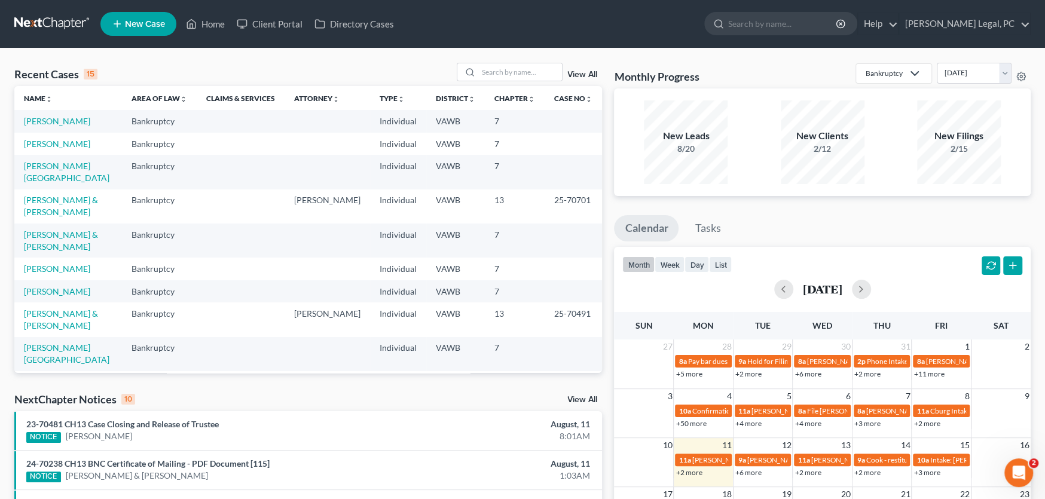  I want to click on span: New Case, so click(145, 24).